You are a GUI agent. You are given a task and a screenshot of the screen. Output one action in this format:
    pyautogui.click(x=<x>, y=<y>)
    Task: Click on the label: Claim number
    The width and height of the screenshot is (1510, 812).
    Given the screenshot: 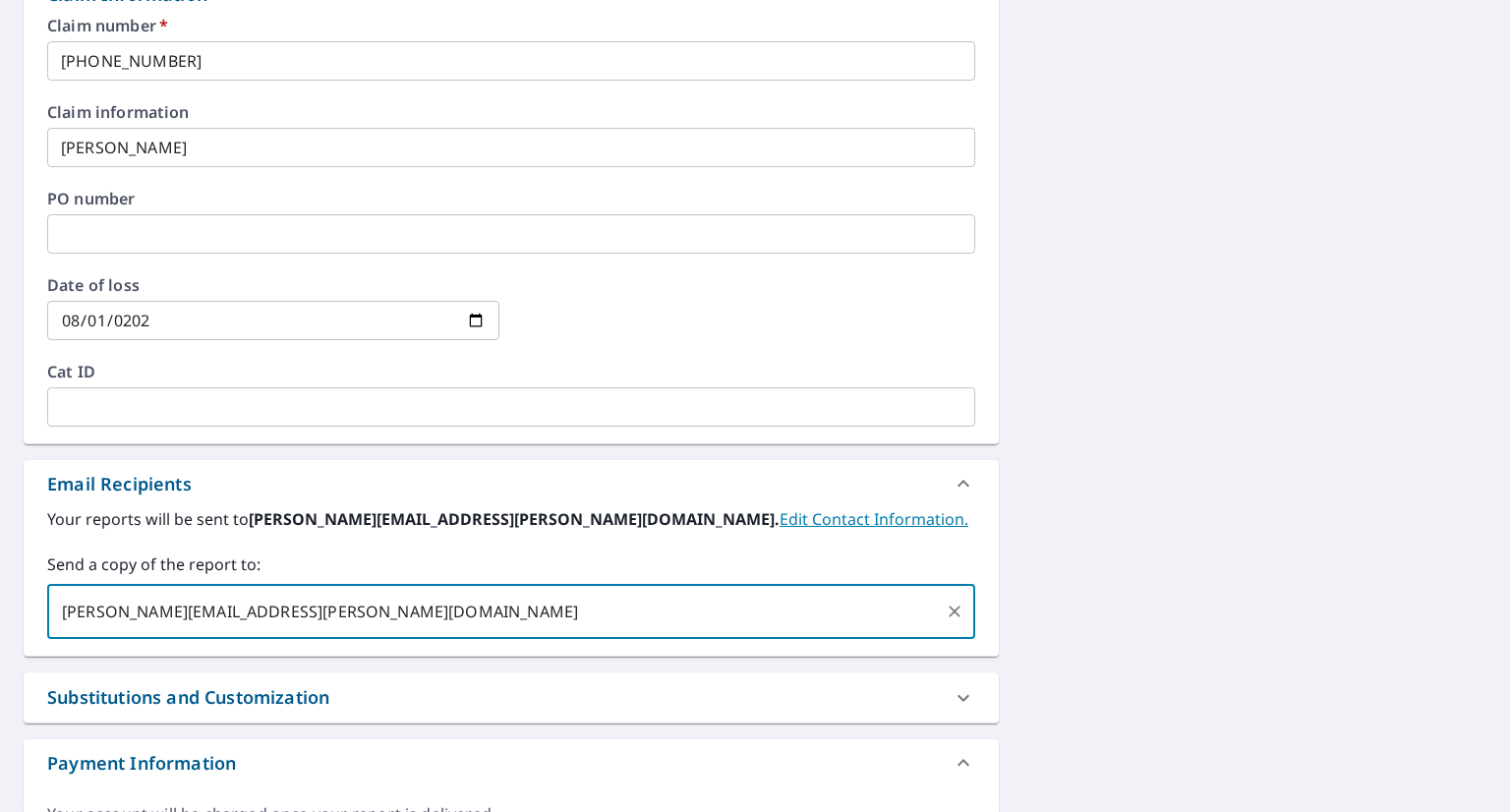 What is the action you would take?
    pyautogui.click(x=512, y=26)
    